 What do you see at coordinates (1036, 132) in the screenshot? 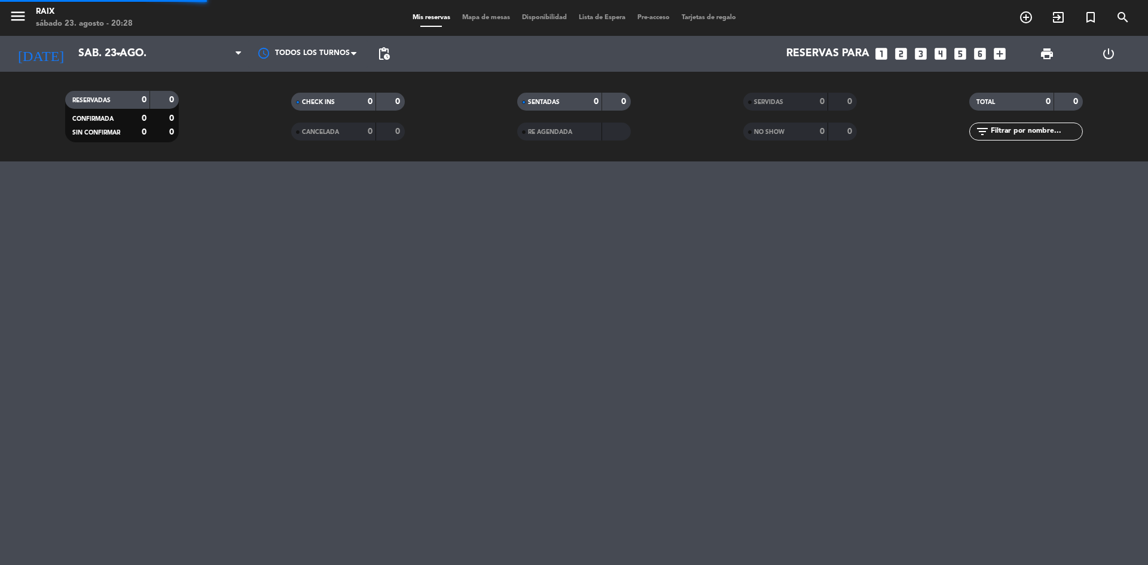
I see `input: Filtrar por nombre...` at bounding box center [1036, 132].